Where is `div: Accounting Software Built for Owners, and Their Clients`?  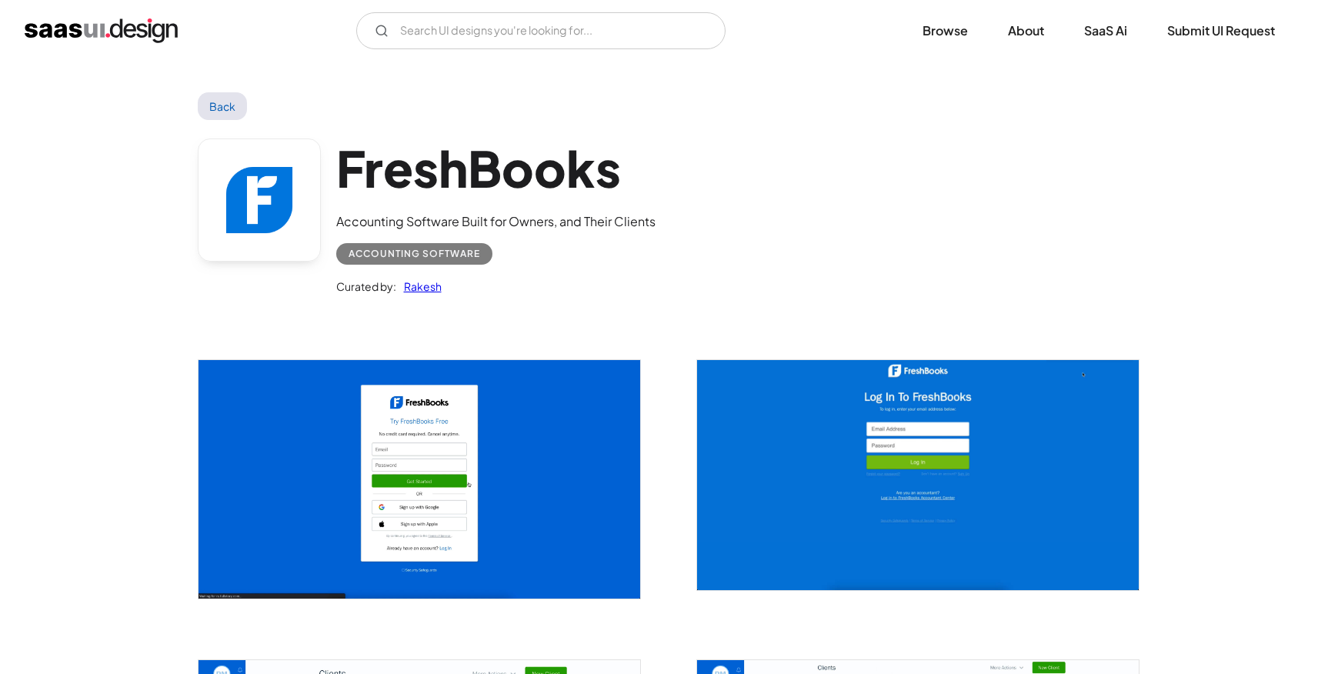
div: Accounting Software Built for Owners, and Their Clients is located at coordinates (496, 222).